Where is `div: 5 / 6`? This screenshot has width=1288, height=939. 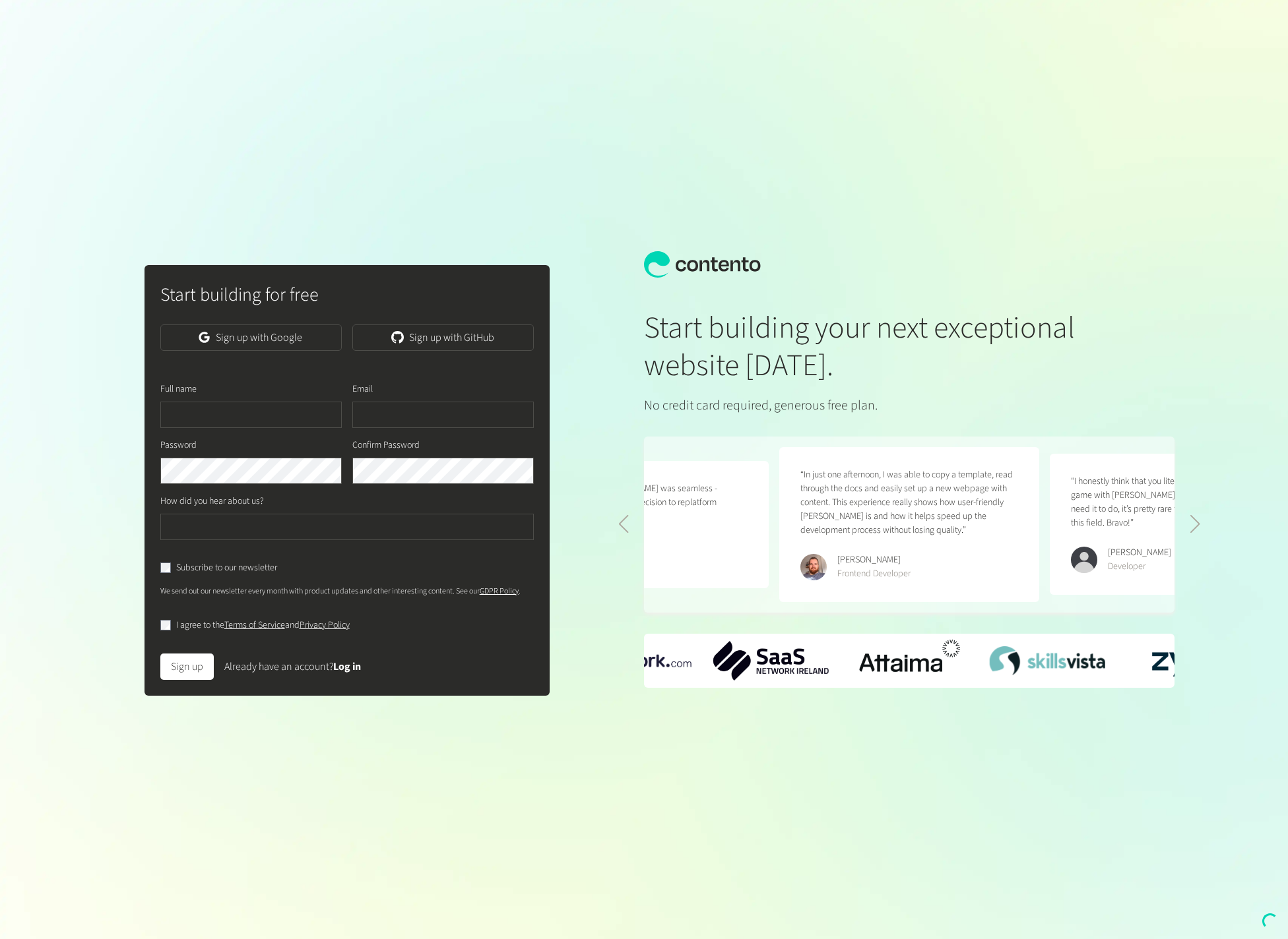 div: 5 / 6 is located at coordinates (1185, 661).